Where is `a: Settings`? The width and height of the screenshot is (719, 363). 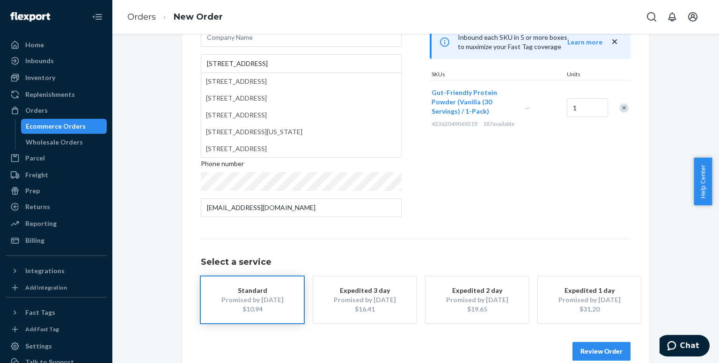
a: Settings is located at coordinates (56, 347).